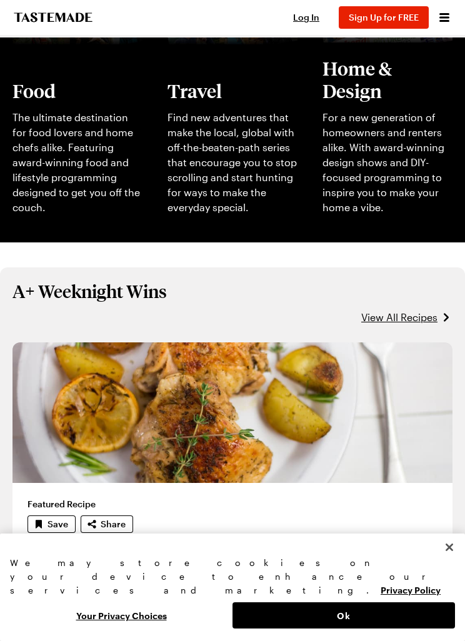 This screenshot has height=641, width=465. I want to click on button: Save recipe, so click(51, 524).